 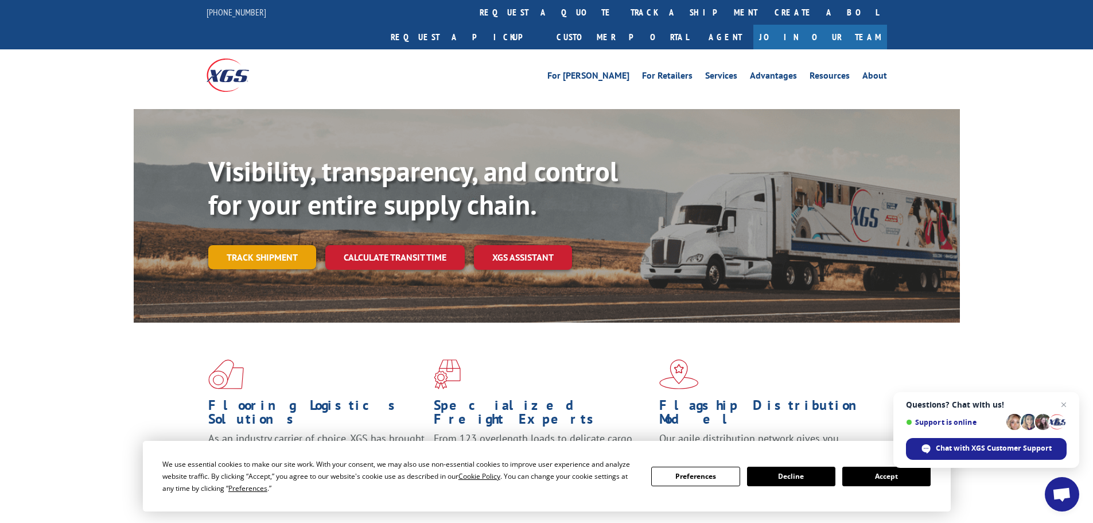 What do you see at coordinates (791, 476) in the screenshot?
I see `button: Decline` at bounding box center [791, 476].